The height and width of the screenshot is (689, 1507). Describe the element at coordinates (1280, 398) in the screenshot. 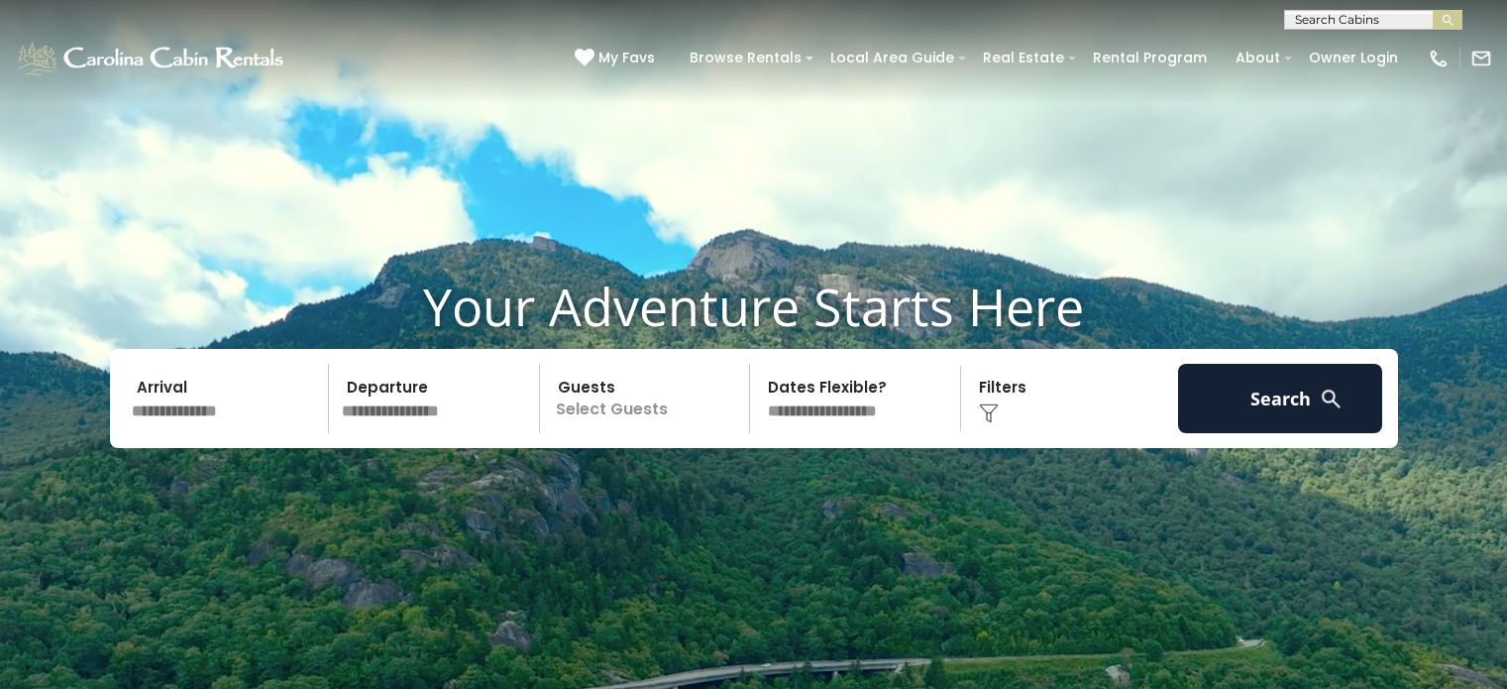

I see `button: Search` at that location.